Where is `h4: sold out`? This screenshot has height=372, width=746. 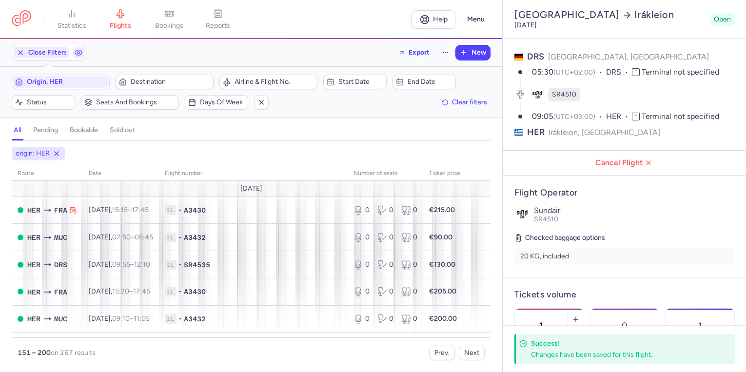 h4: sold out is located at coordinates (122, 130).